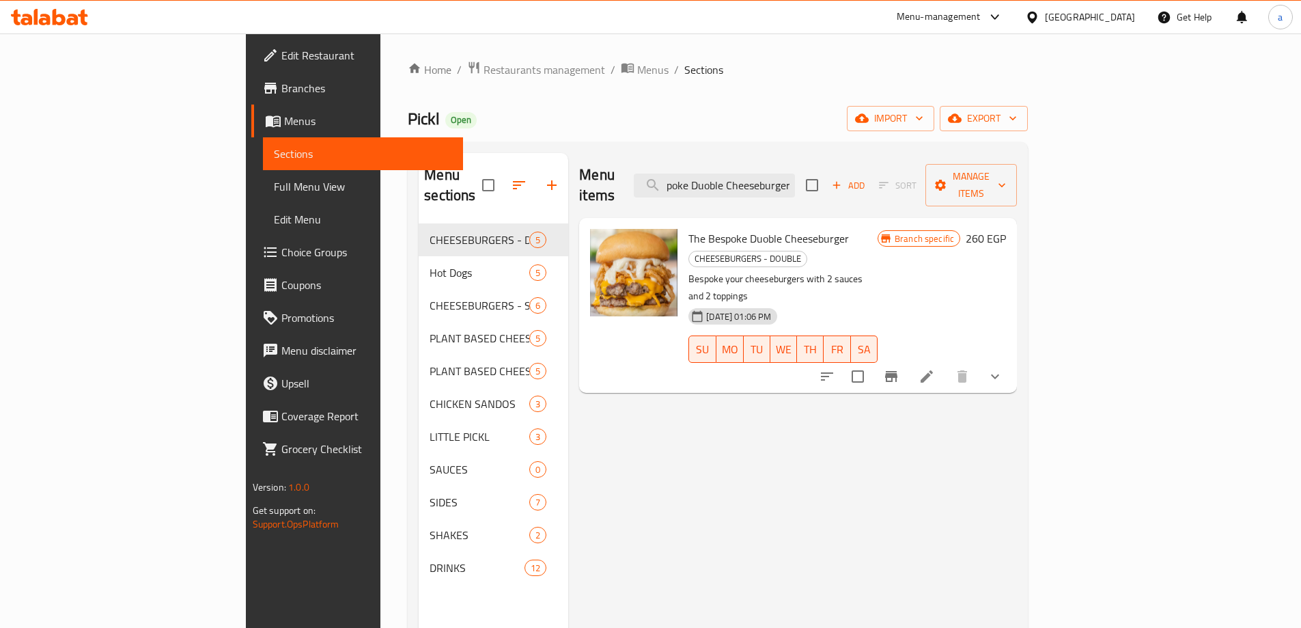 The height and width of the screenshot is (628, 1301). What do you see at coordinates (768, 238) in the screenshot?
I see `span: The Bespoke Duoble Cheeseburger` at bounding box center [768, 238].